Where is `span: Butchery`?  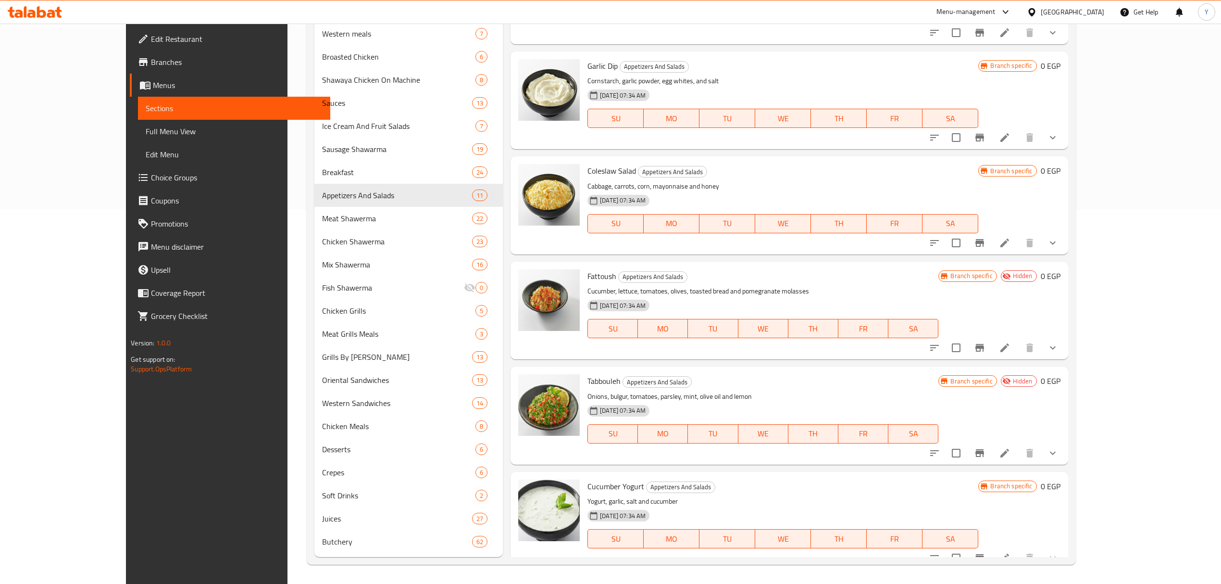 span: Butchery is located at coordinates (397, 541).